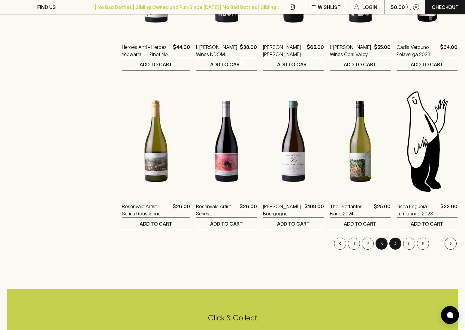 This screenshot has height=330, width=465. I want to click on button: Go to page 5, so click(409, 244).